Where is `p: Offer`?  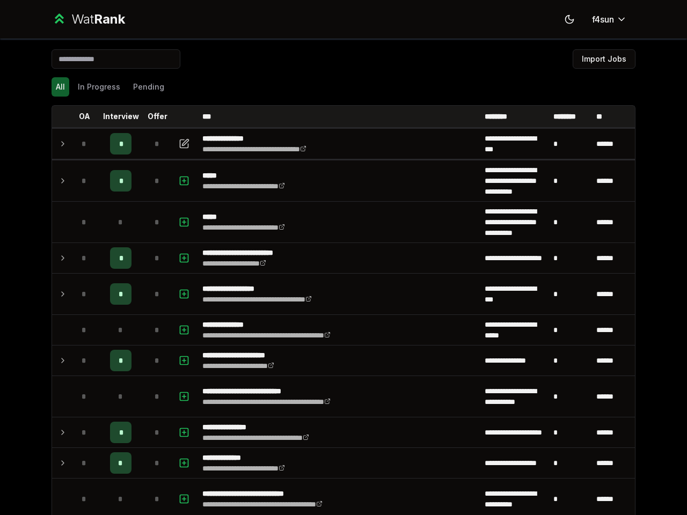 p: Offer is located at coordinates (157, 117).